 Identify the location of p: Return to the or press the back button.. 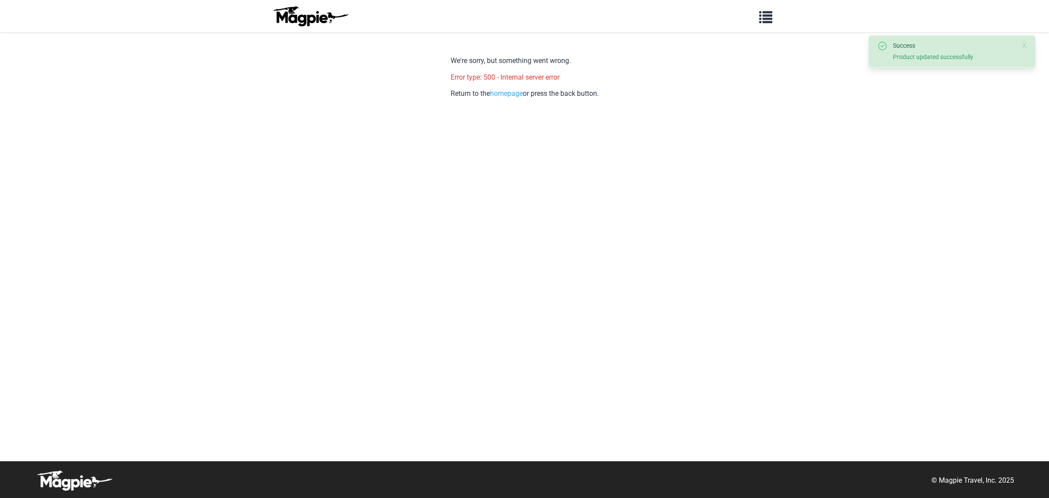
(525, 94).